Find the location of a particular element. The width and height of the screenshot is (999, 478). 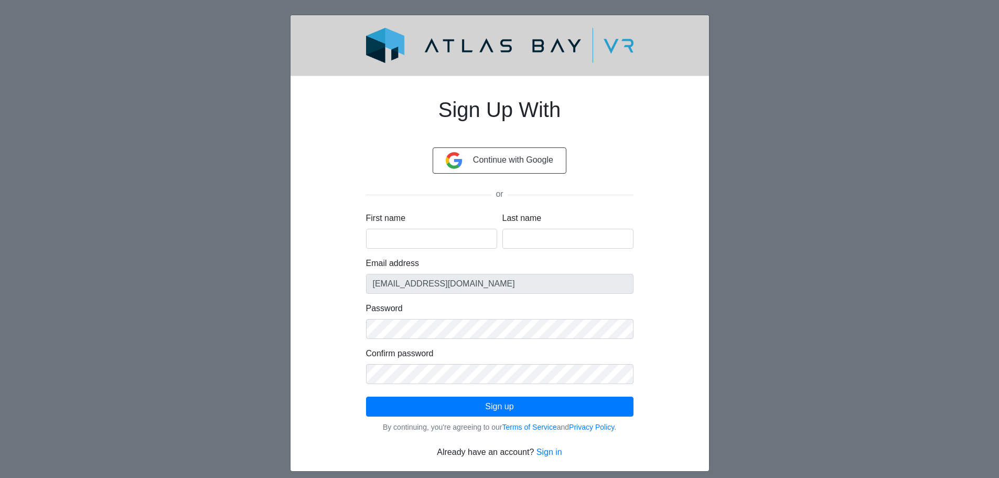

label: Confirm password is located at coordinates (400, 354).